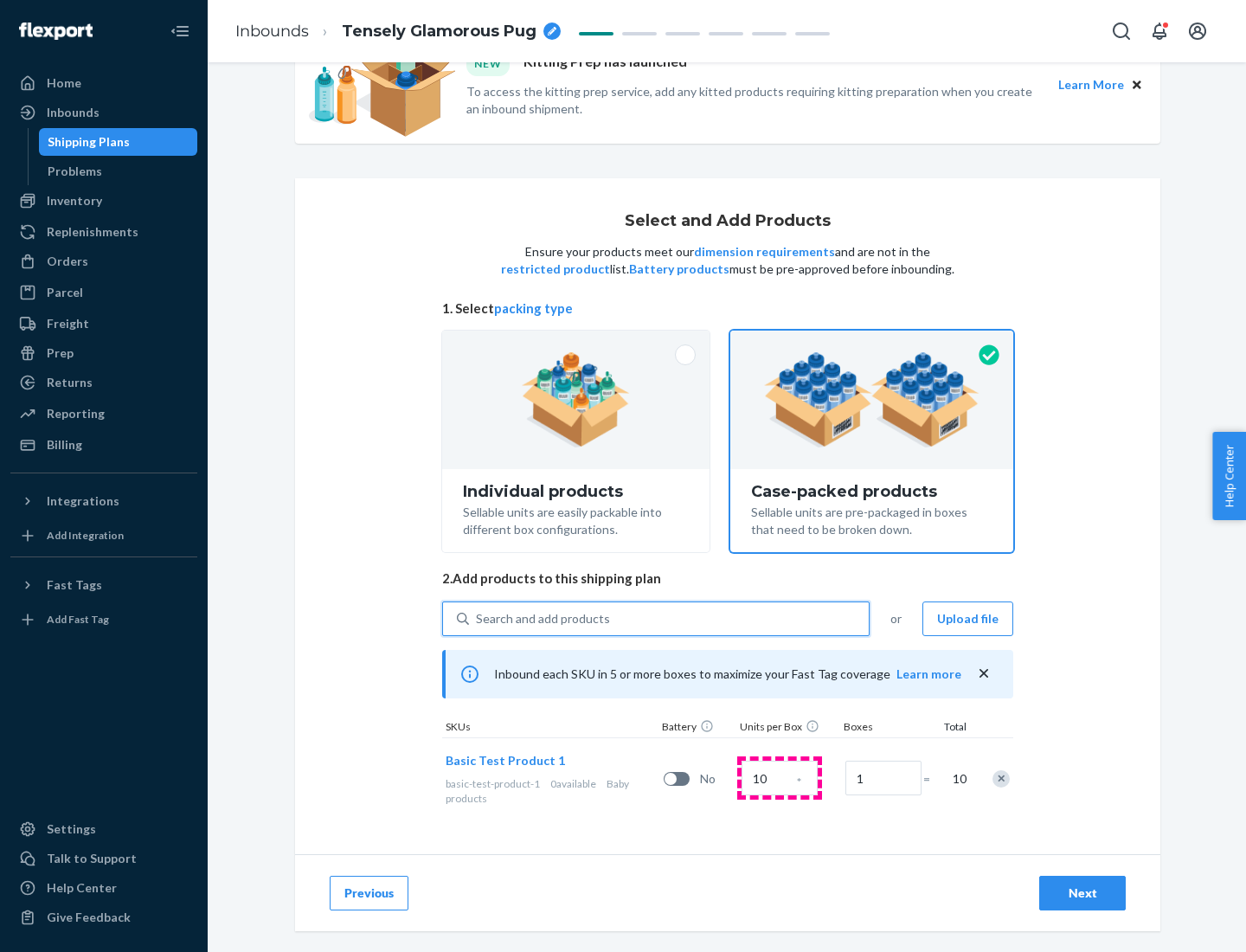 This screenshot has width=1246, height=952. I want to click on div: Settings, so click(71, 829).